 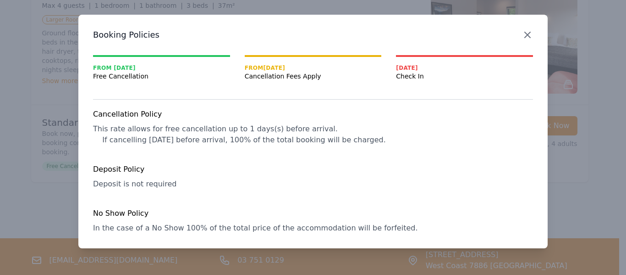 I want to click on span: Check In, so click(x=464, y=76).